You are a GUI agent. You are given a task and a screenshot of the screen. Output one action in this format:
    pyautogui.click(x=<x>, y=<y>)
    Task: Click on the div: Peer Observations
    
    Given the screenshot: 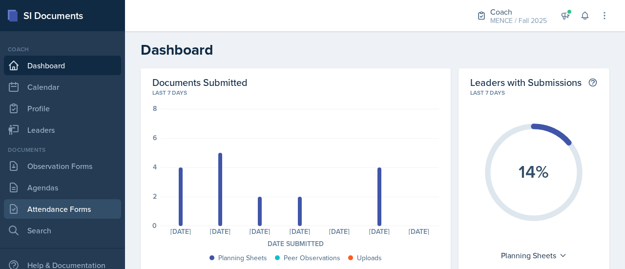 What is the action you would take?
    pyautogui.click(x=312, y=258)
    